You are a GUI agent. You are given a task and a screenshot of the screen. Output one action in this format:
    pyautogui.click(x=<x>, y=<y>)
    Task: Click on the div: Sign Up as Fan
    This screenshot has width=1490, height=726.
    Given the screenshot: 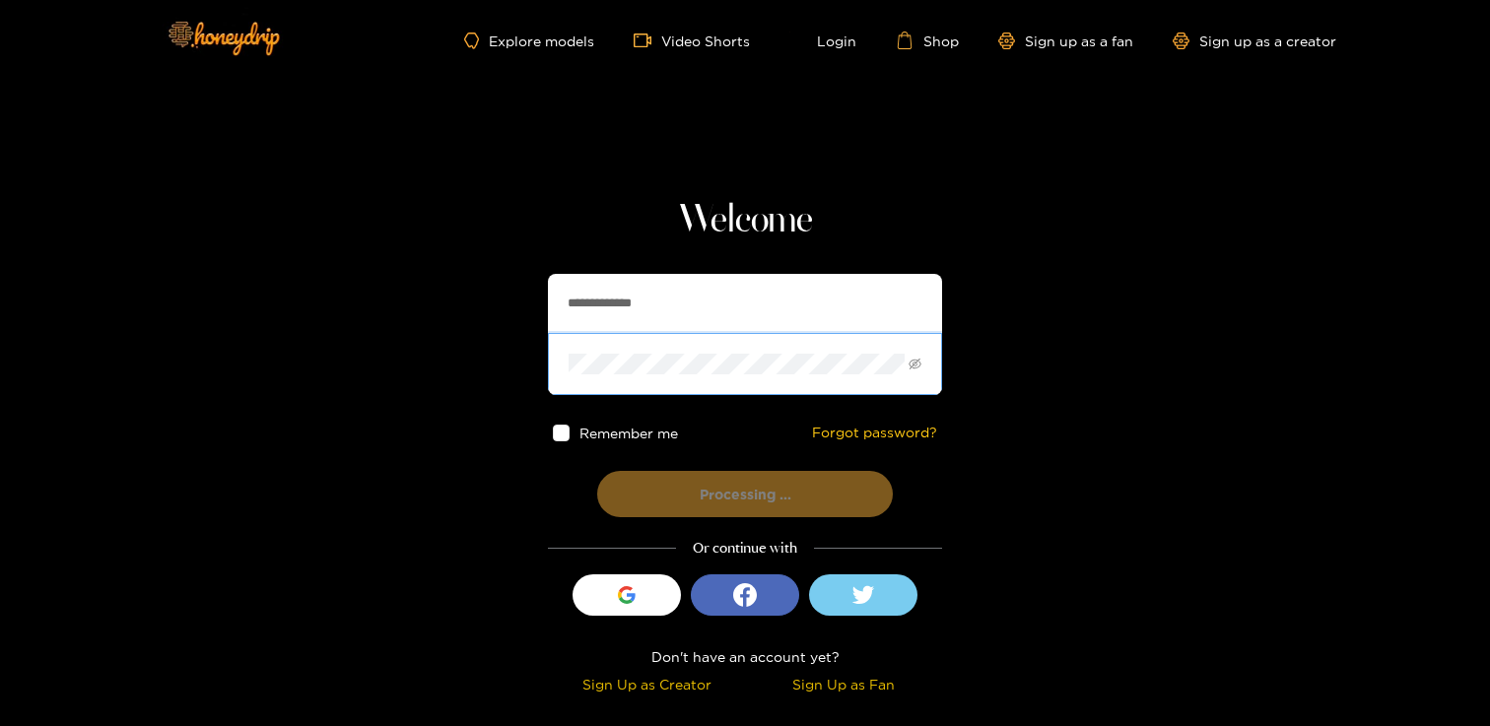 What is the action you would take?
    pyautogui.click(x=844, y=684)
    